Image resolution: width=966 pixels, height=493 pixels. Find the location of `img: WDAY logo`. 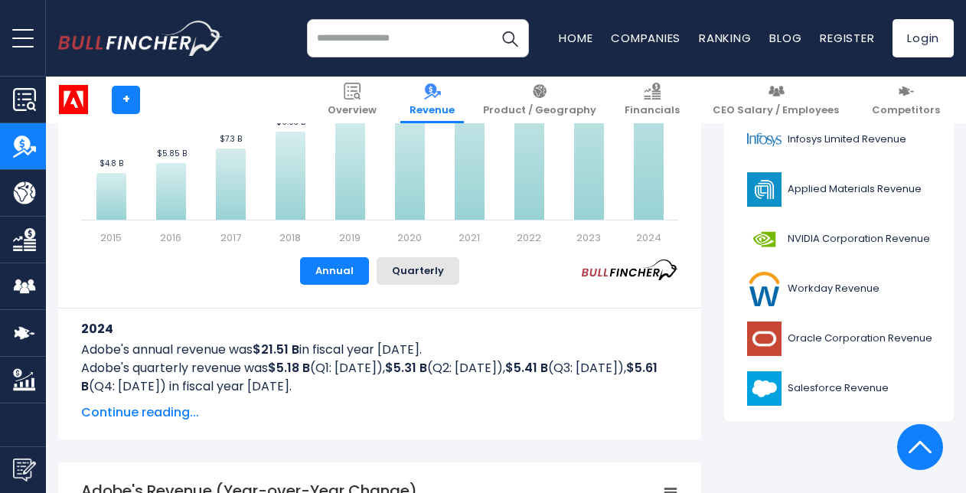

img: WDAY logo is located at coordinates (764, 289).